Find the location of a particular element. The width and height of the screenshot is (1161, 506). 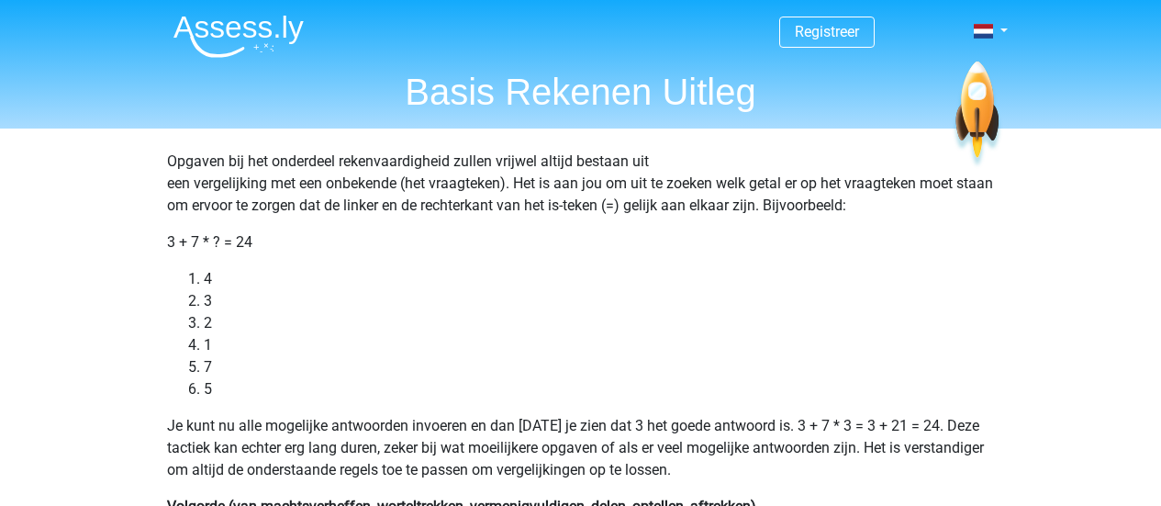

h1: Basis Rekenen Uitleg is located at coordinates (581, 92).